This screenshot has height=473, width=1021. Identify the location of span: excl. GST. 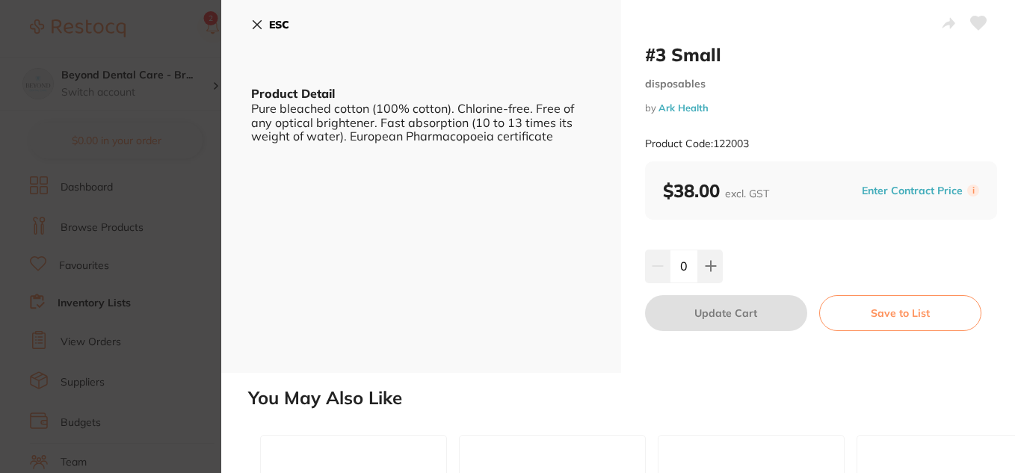
(747, 194).